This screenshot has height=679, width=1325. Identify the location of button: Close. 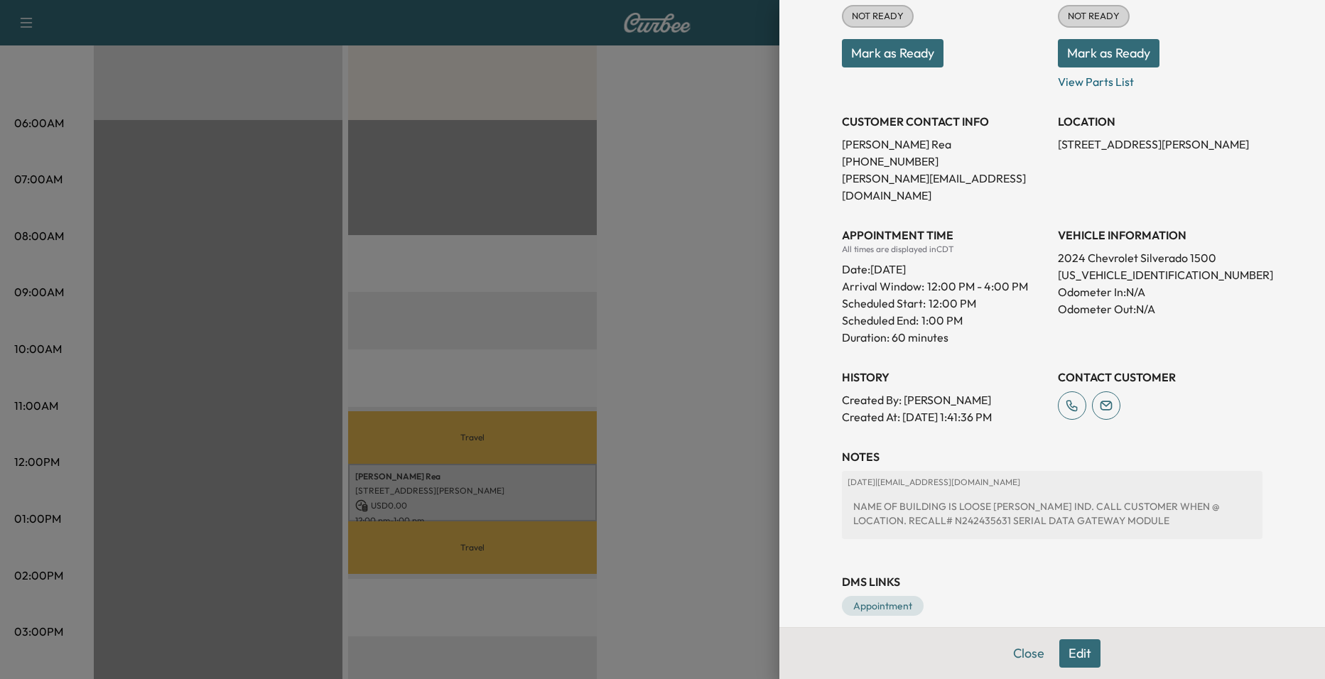
(1029, 654).